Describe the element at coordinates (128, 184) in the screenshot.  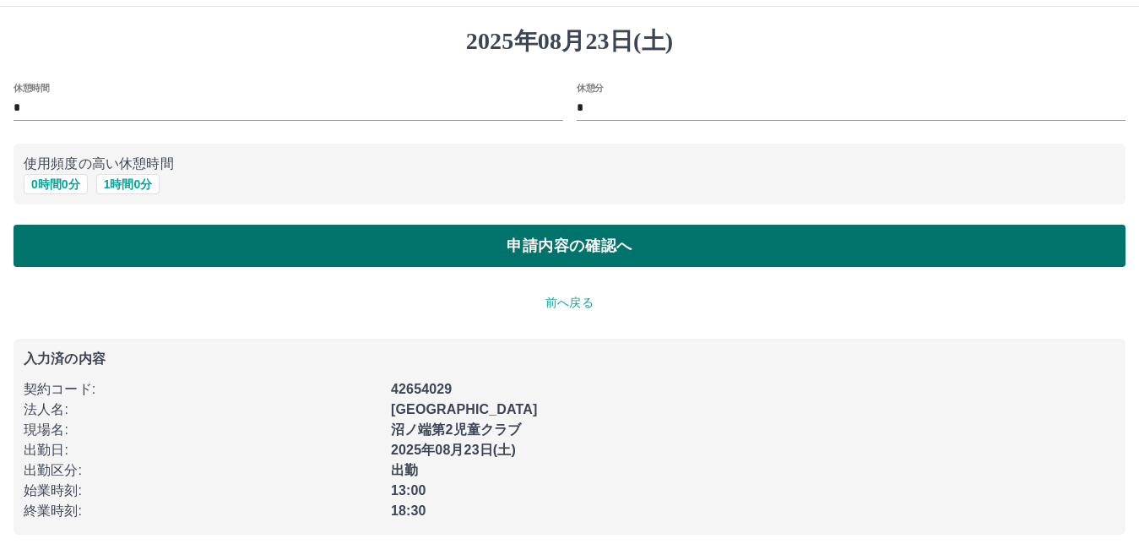
I see `button: 1時間0分` at that location.